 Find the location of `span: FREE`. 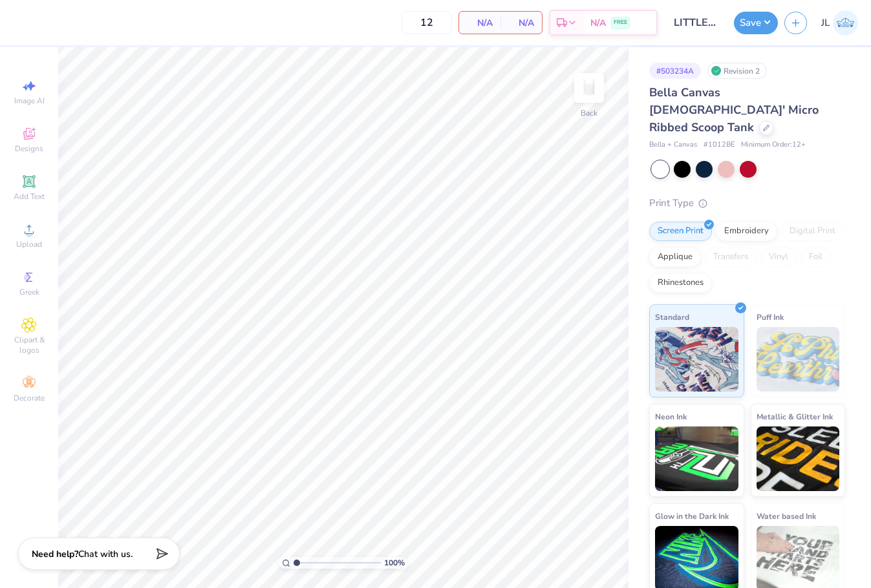

span: FREE is located at coordinates (620, 23).